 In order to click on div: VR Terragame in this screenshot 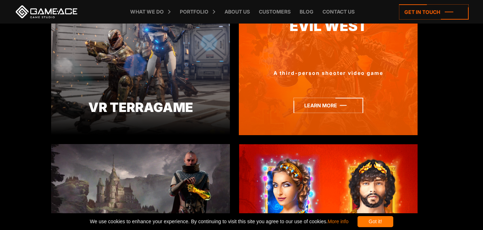, I will do `click(140, 108)`.